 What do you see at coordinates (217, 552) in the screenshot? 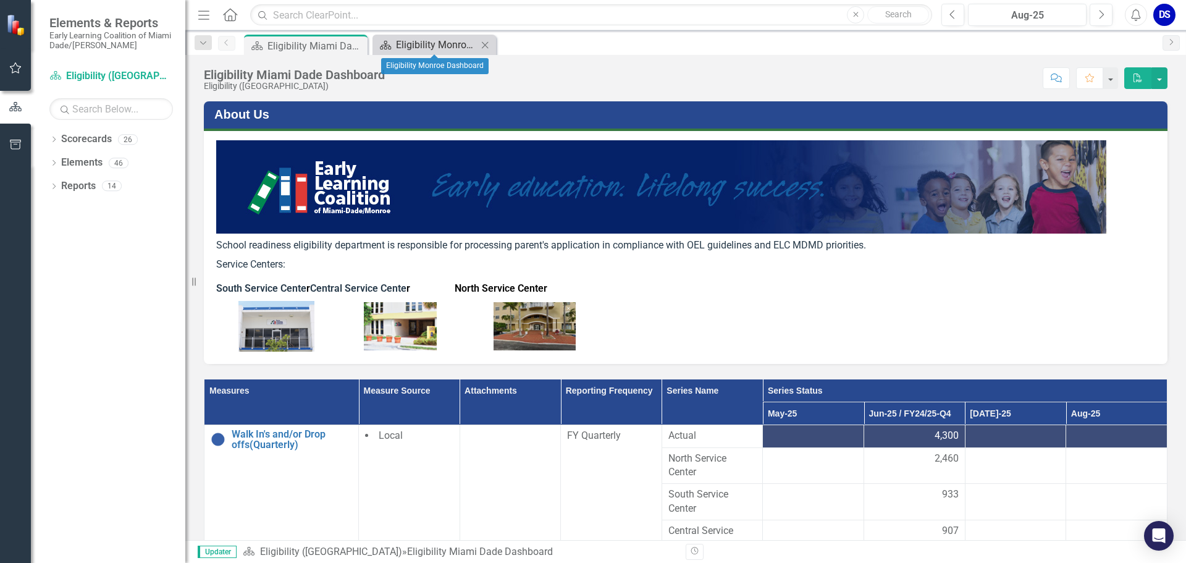
I see `span: Updater` at bounding box center [217, 552].